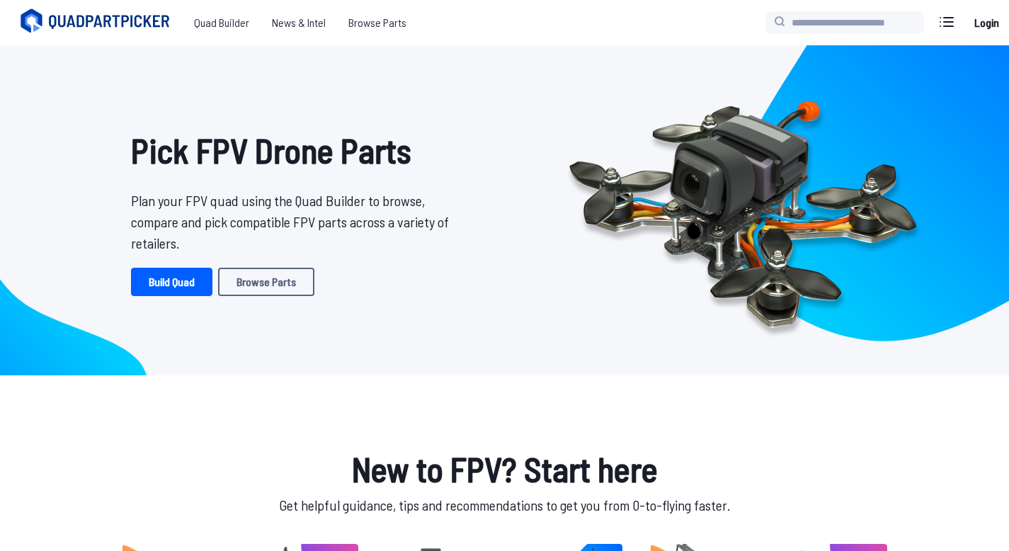  I want to click on span: Quad Builder, so click(222, 23).